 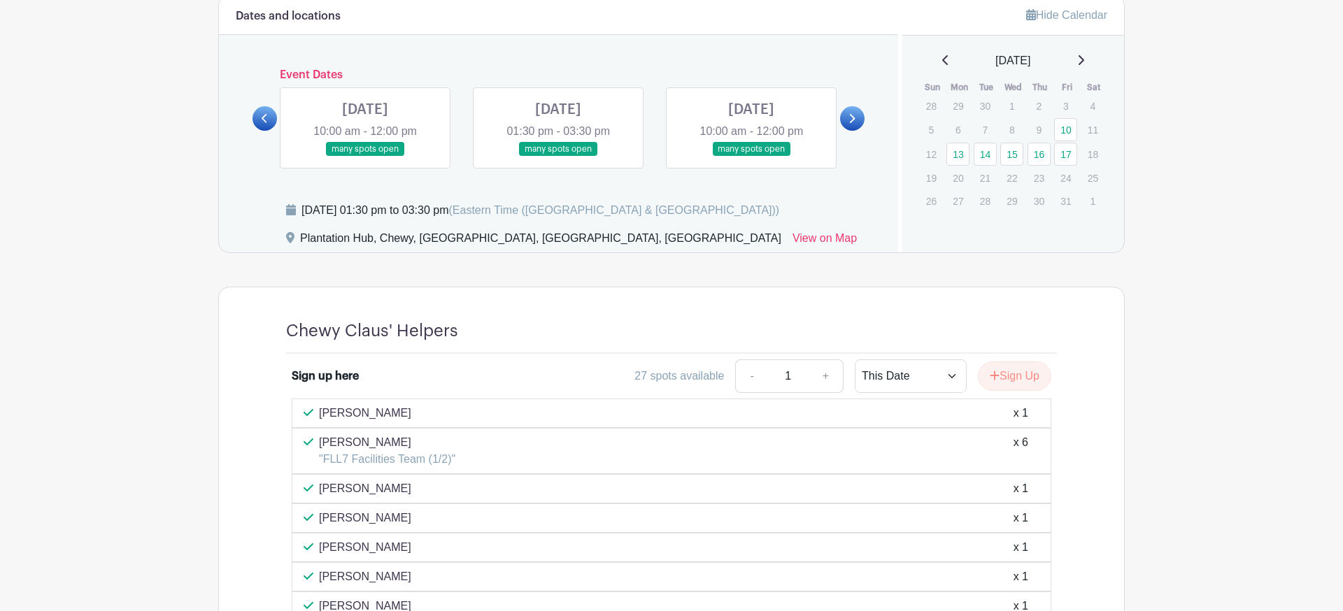 What do you see at coordinates (1011, 154) in the screenshot?
I see `a: 15` at bounding box center [1011, 154].